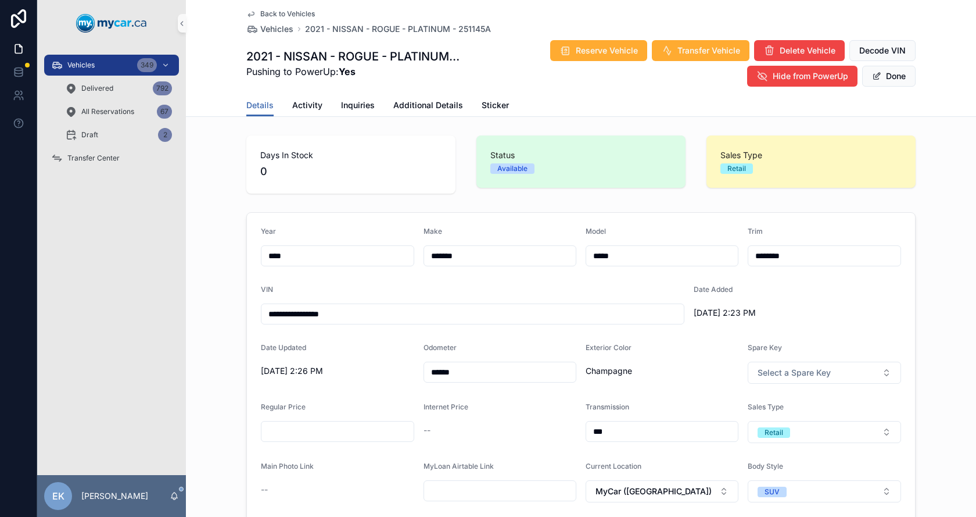  I want to click on span: Sticker, so click(495, 105).